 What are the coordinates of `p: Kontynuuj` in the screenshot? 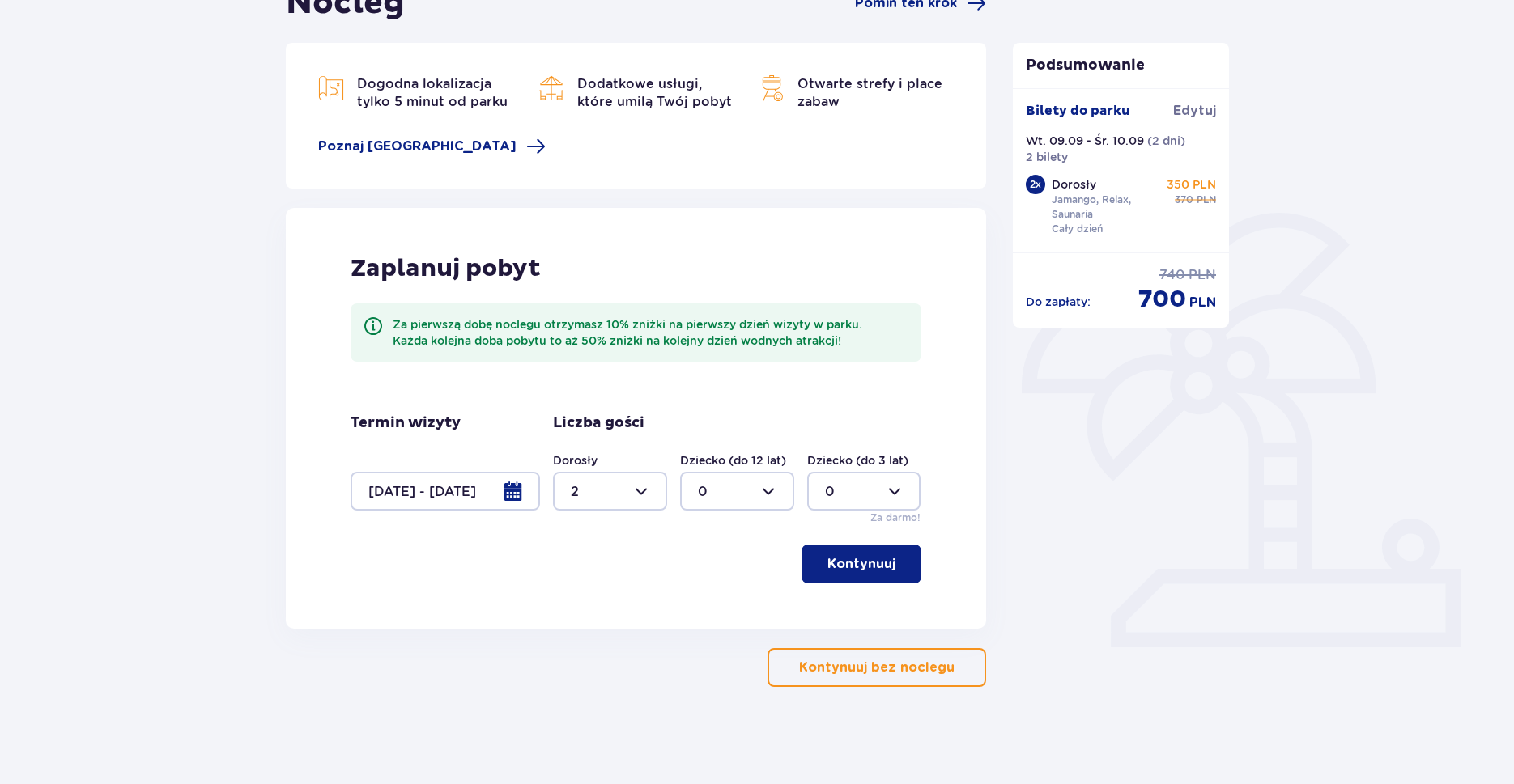 It's located at (861, 564).